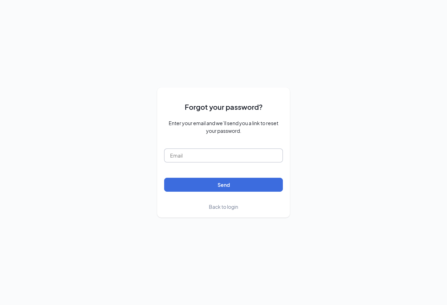  I want to click on button: Send, so click(223, 185).